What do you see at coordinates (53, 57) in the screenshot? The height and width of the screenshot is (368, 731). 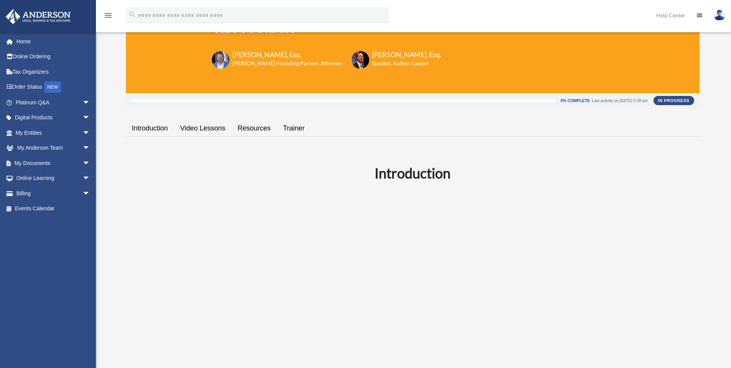 I see `a: Online Ordering` at bounding box center [53, 57].